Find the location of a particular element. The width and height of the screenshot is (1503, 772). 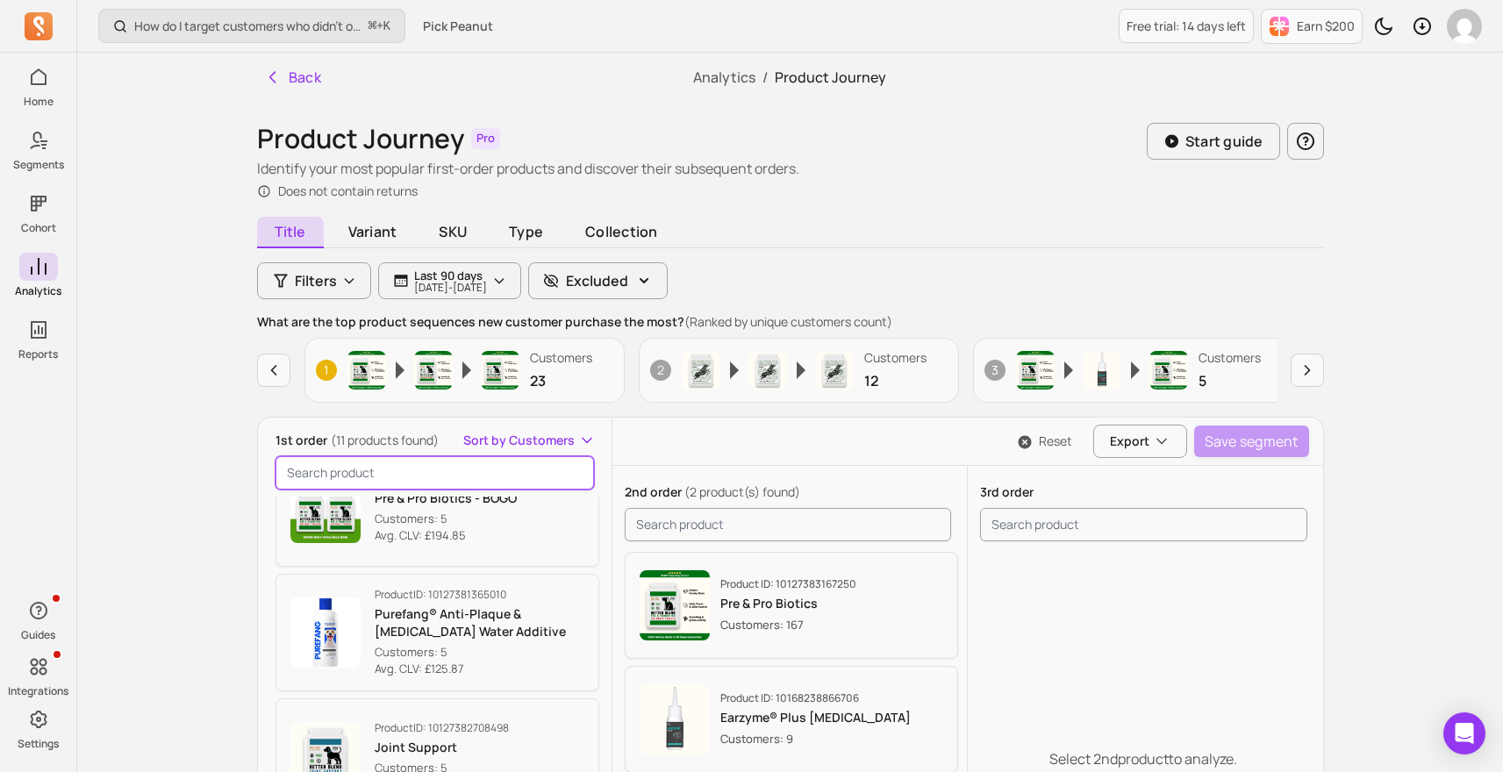

p: Start guide is located at coordinates (1224, 141).